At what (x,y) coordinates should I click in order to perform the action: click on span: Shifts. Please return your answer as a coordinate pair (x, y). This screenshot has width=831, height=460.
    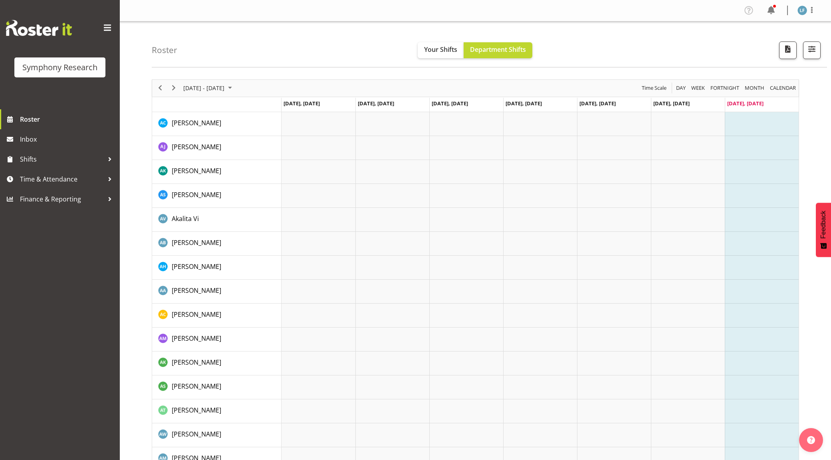
    Looking at the image, I should click on (62, 159).